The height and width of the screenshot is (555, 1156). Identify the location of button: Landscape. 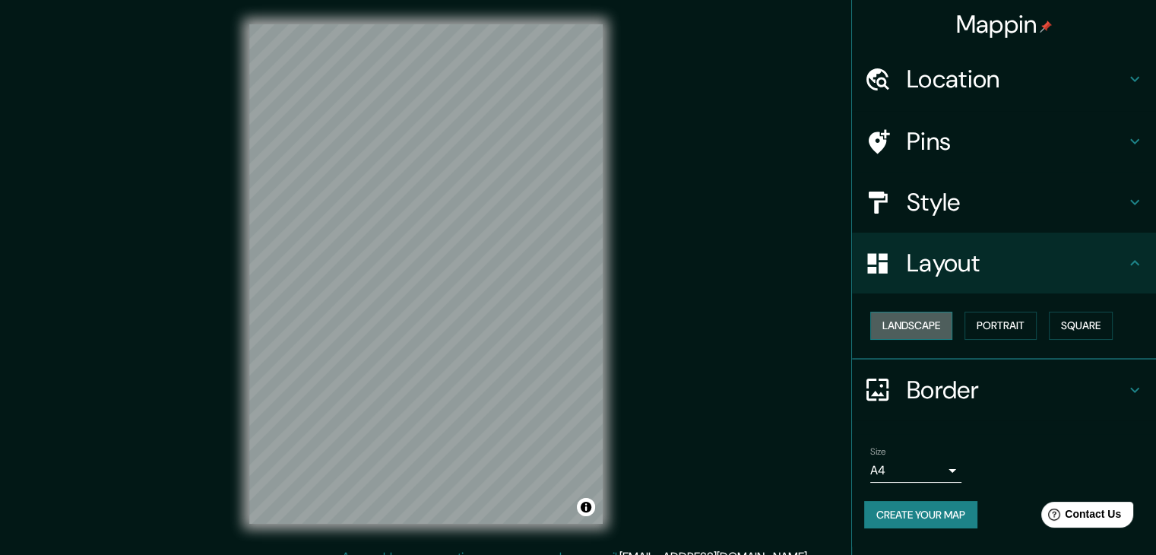
(911, 325).